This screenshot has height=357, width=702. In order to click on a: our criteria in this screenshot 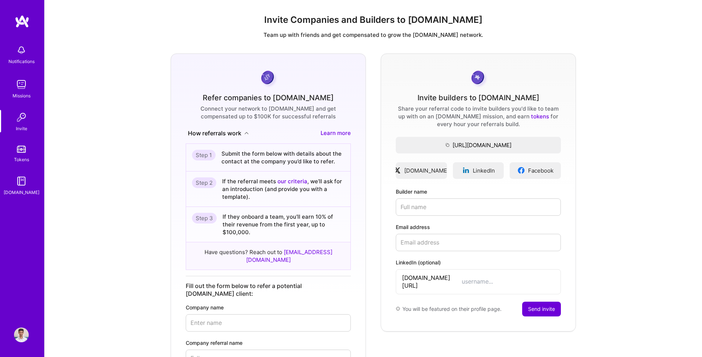, I will do `click(292, 181)`.